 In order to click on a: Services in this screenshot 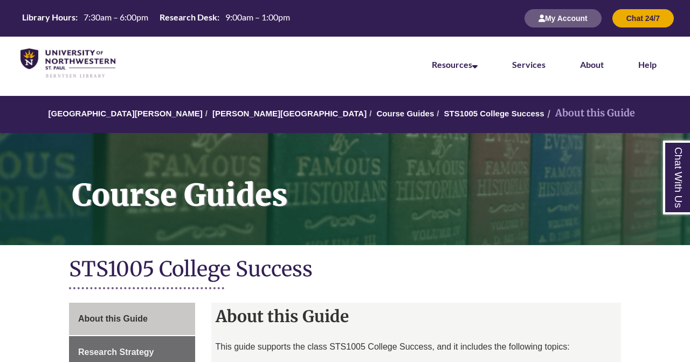, I will do `click(529, 64)`.